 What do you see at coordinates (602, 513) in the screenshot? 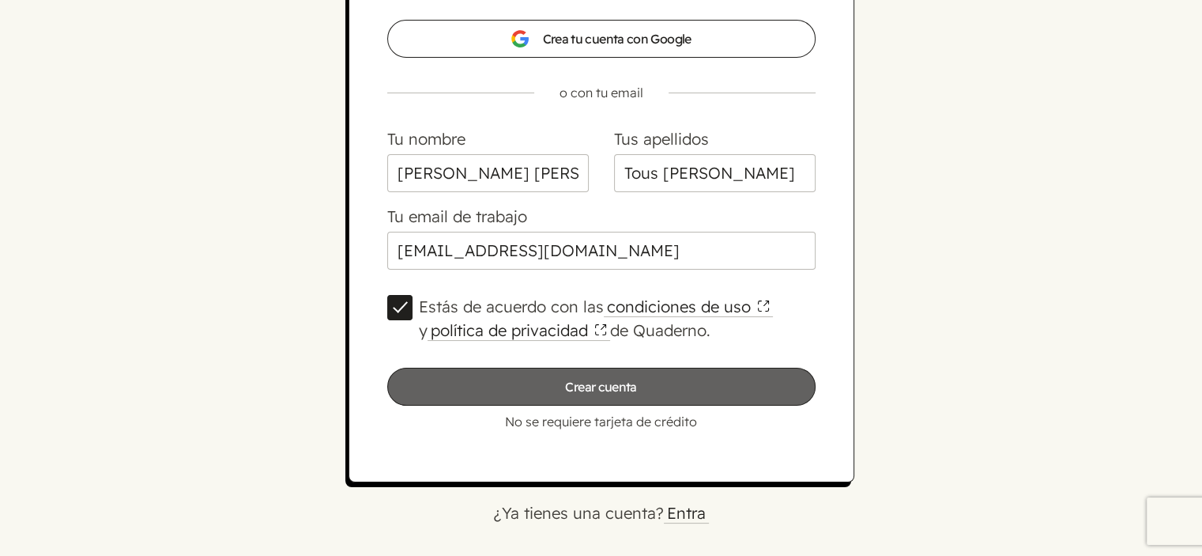
I see `p: ¿Ya tienes una cuenta?` at bounding box center [602, 513].